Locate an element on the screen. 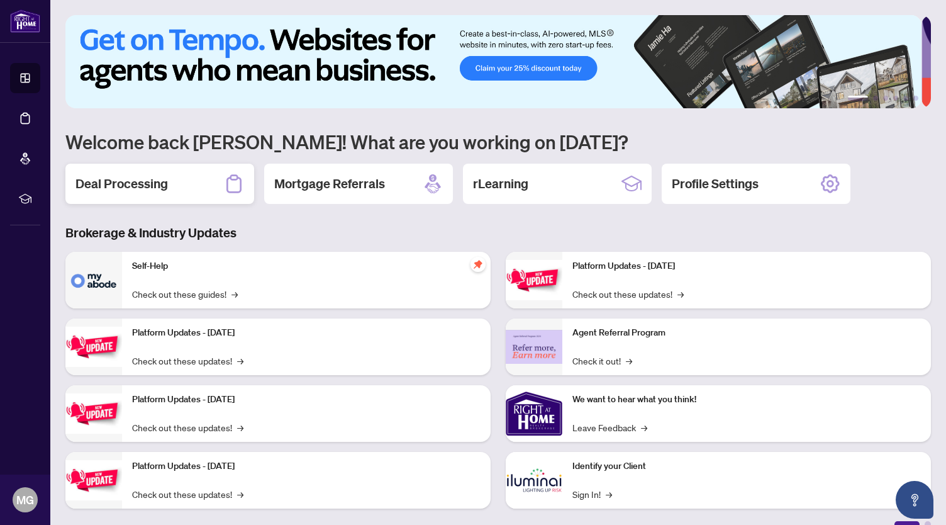 The height and width of the screenshot is (525, 946). img: Agent Referral Program is located at coordinates (534, 347).